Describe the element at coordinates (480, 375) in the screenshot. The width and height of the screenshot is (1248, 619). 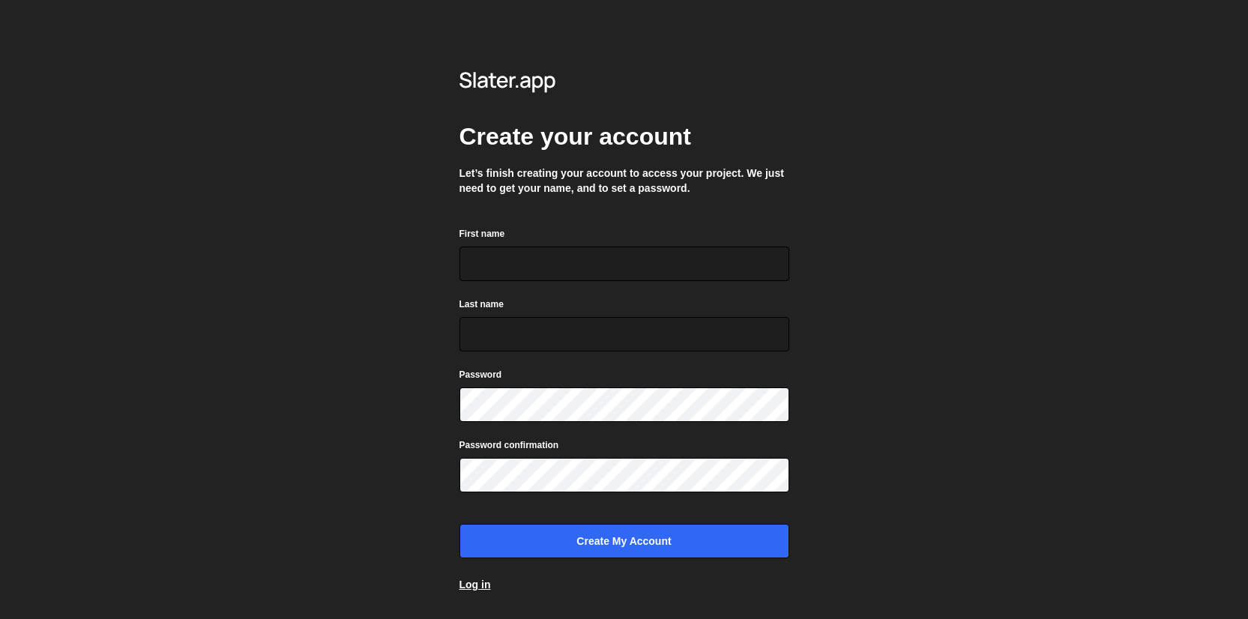
I see `label: Password` at that location.